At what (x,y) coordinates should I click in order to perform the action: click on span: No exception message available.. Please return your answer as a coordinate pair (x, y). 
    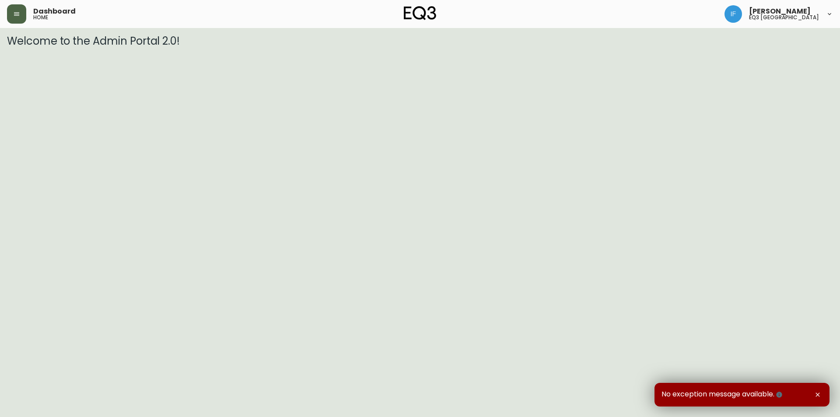
    Looking at the image, I should click on (723, 395).